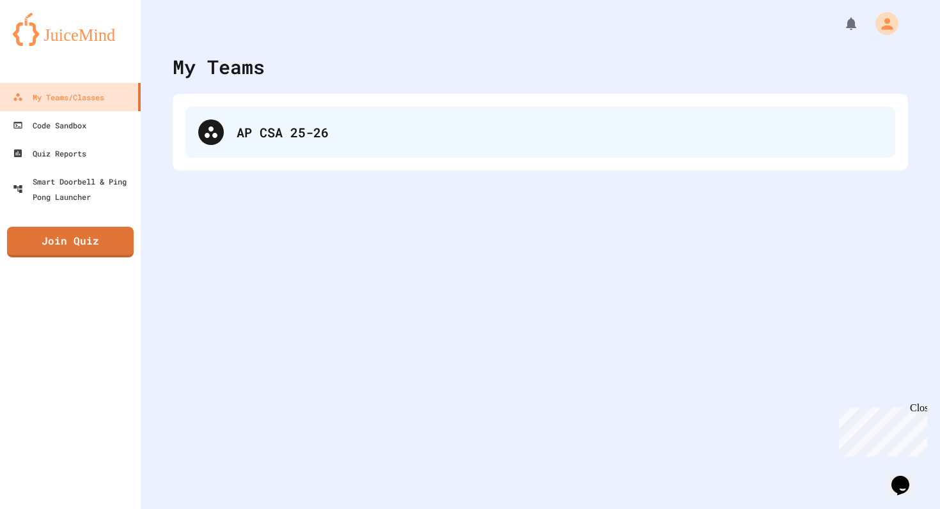 The image size is (940, 509). I want to click on img: logo-orange.svg, so click(70, 29).